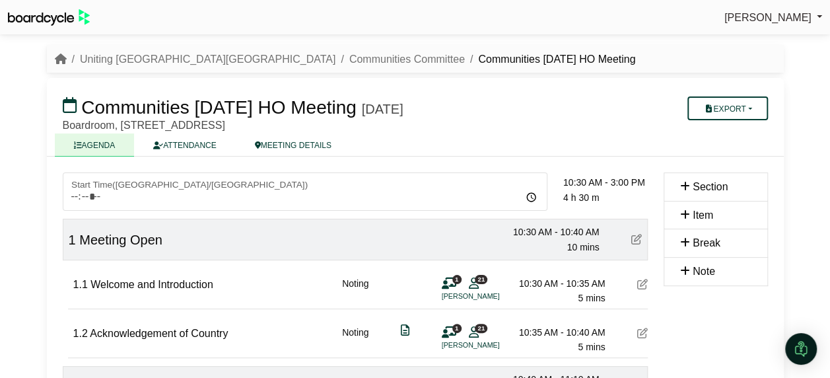 Image resolution: width=830 pixels, height=378 pixels. I want to click on div: Open Intercom Messenger, so click(801, 348).